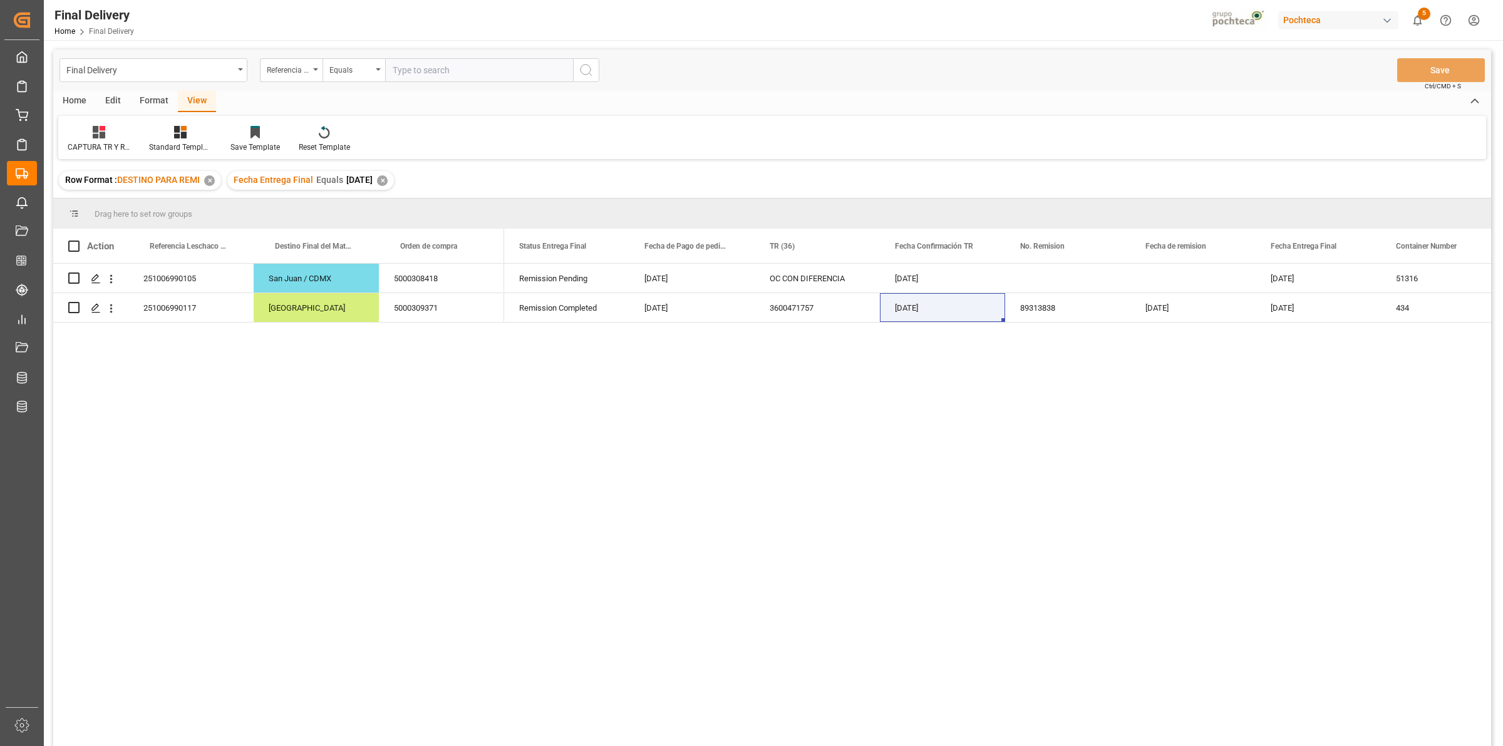 The image size is (1503, 746). Describe the element at coordinates (329, 180) in the screenshot. I see `span: Equals` at that location.